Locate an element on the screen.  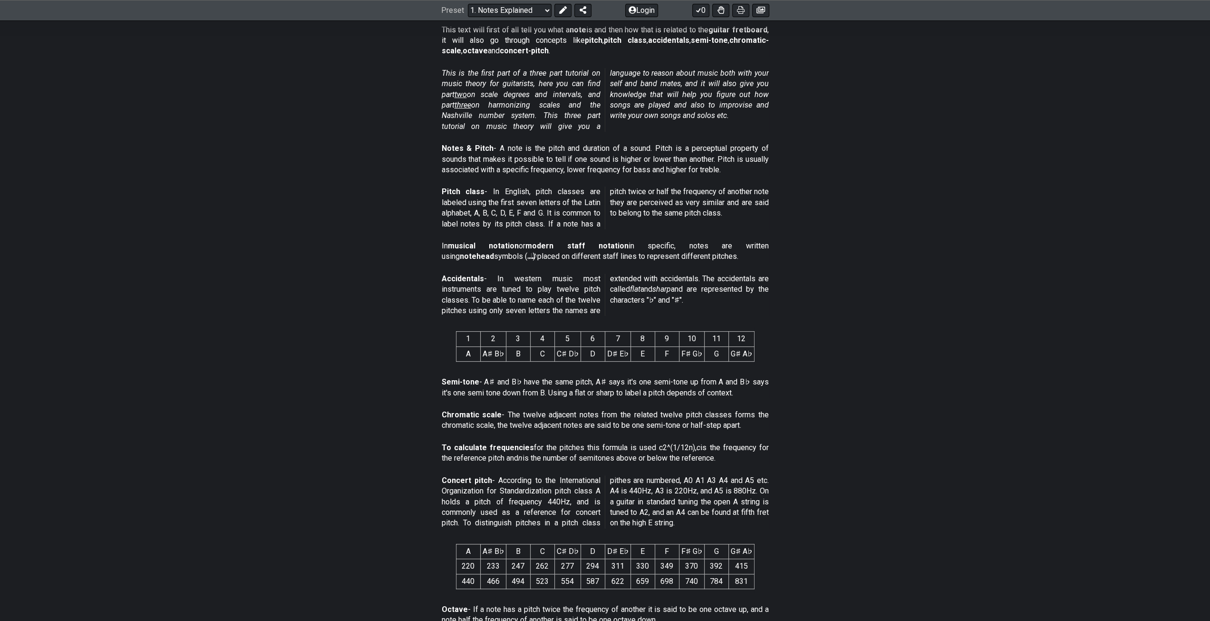
td: 784 is located at coordinates (716, 581).